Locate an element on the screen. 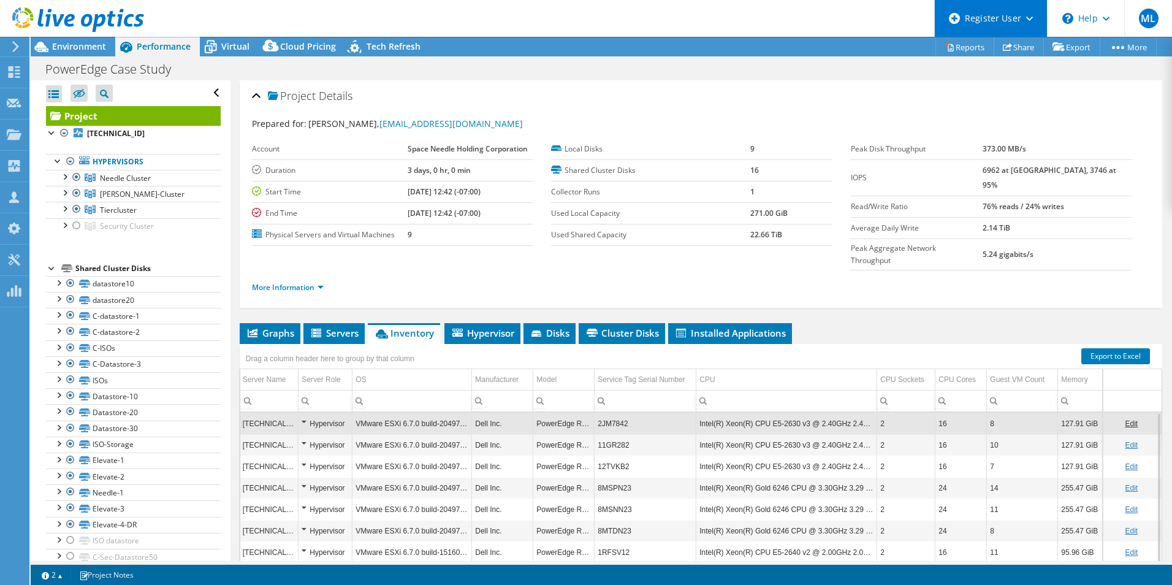 Image resolution: width=1172 pixels, height=585 pixels. label: Start Time is located at coordinates (330, 192).